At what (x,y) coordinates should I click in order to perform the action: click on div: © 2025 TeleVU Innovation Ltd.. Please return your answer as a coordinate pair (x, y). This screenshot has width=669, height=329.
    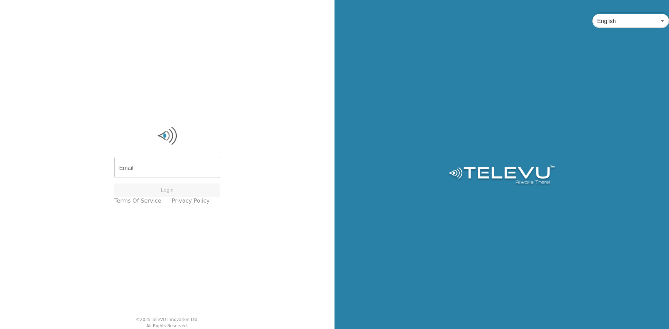
    Looking at the image, I should click on (167, 320).